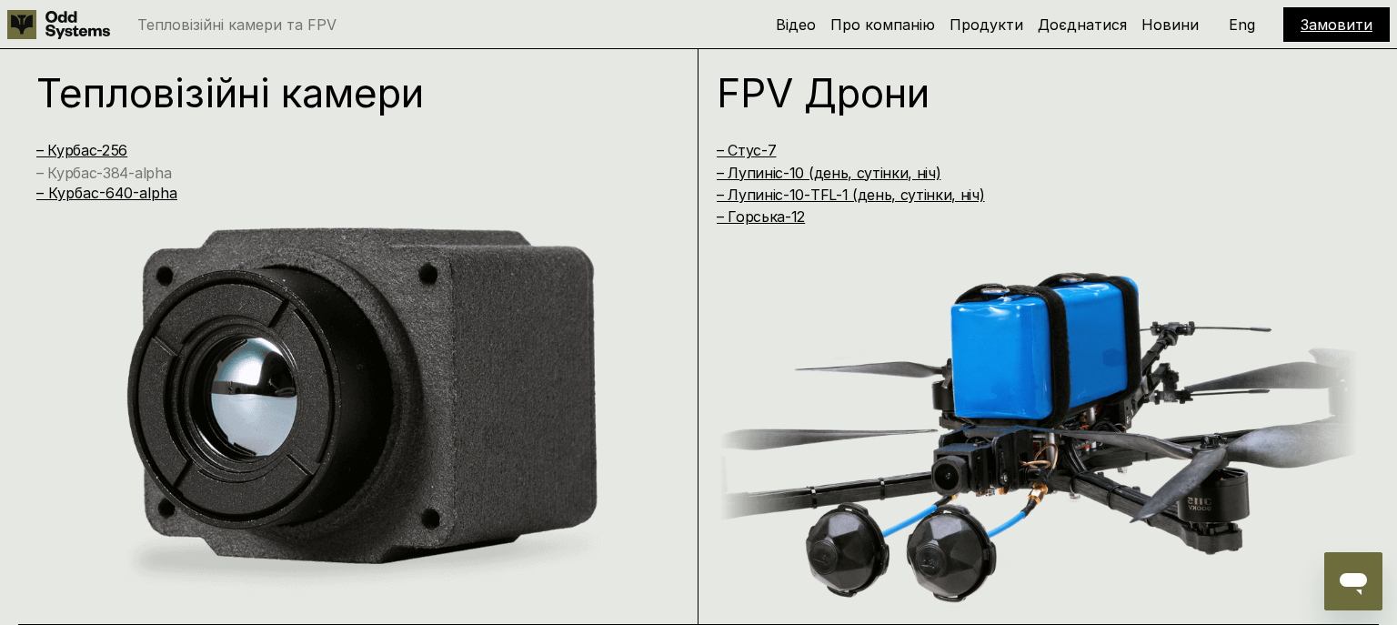 Image resolution: width=1397 pixels, height=625 pixels. I want to click on a: Доєднатися, so click(1082, 25).